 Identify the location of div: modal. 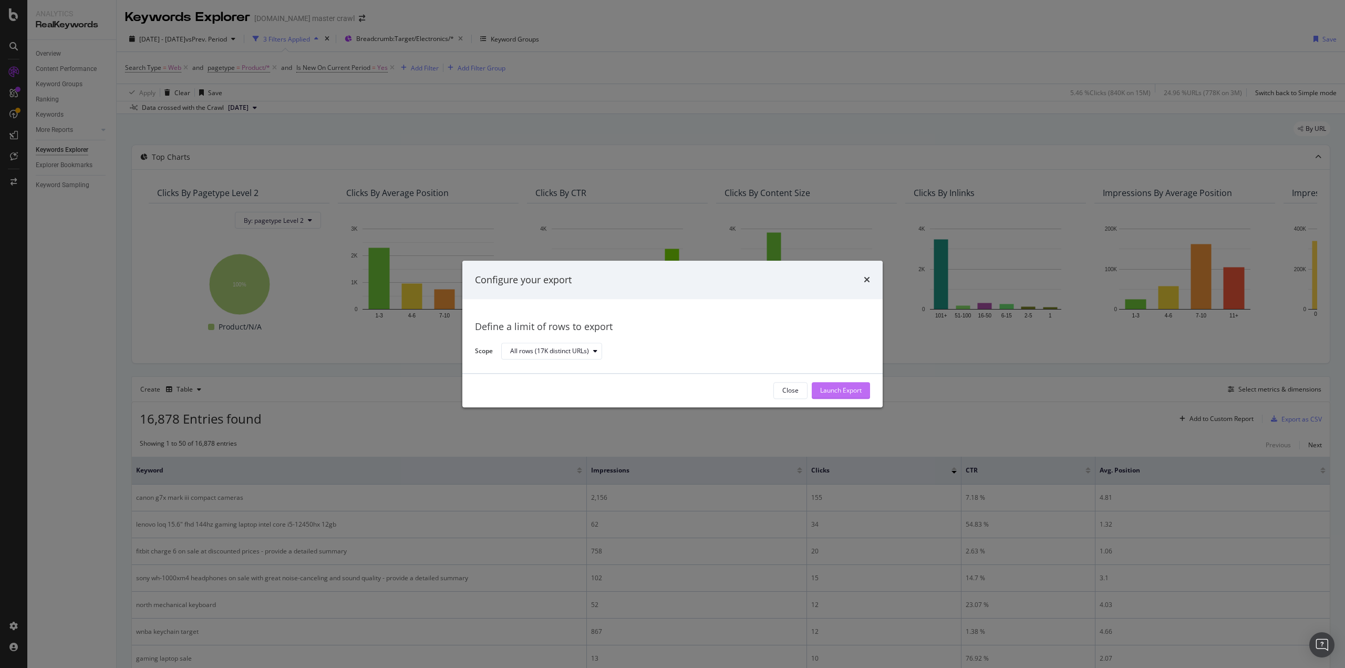
(673, 334).